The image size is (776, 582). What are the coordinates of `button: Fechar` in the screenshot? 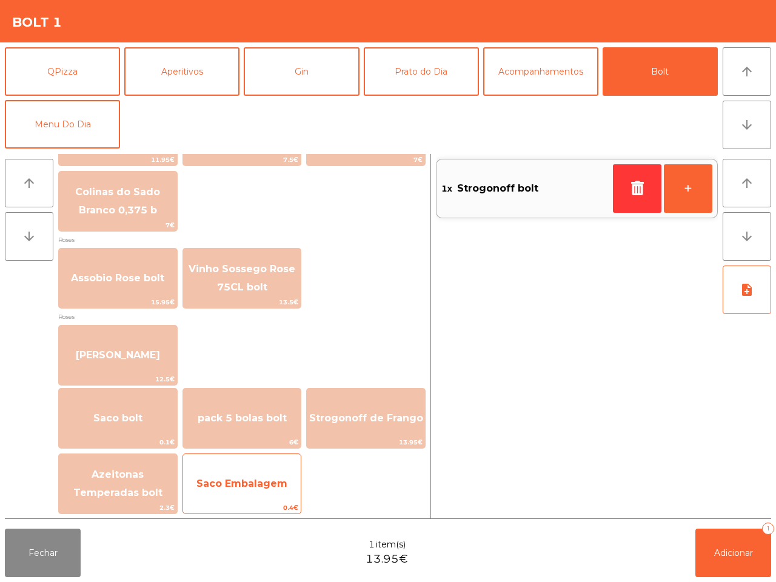 It's located at (42, 553).